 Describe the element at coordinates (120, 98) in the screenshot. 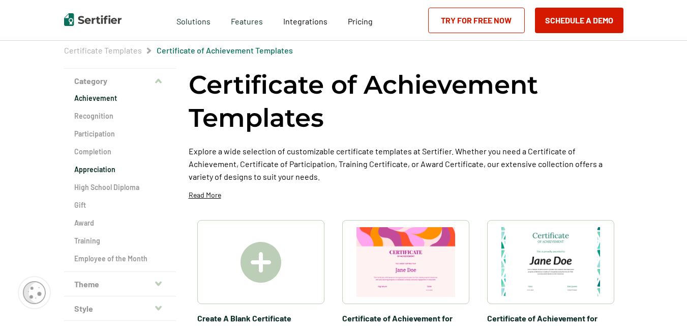

I see `a: Achievement` at that location.